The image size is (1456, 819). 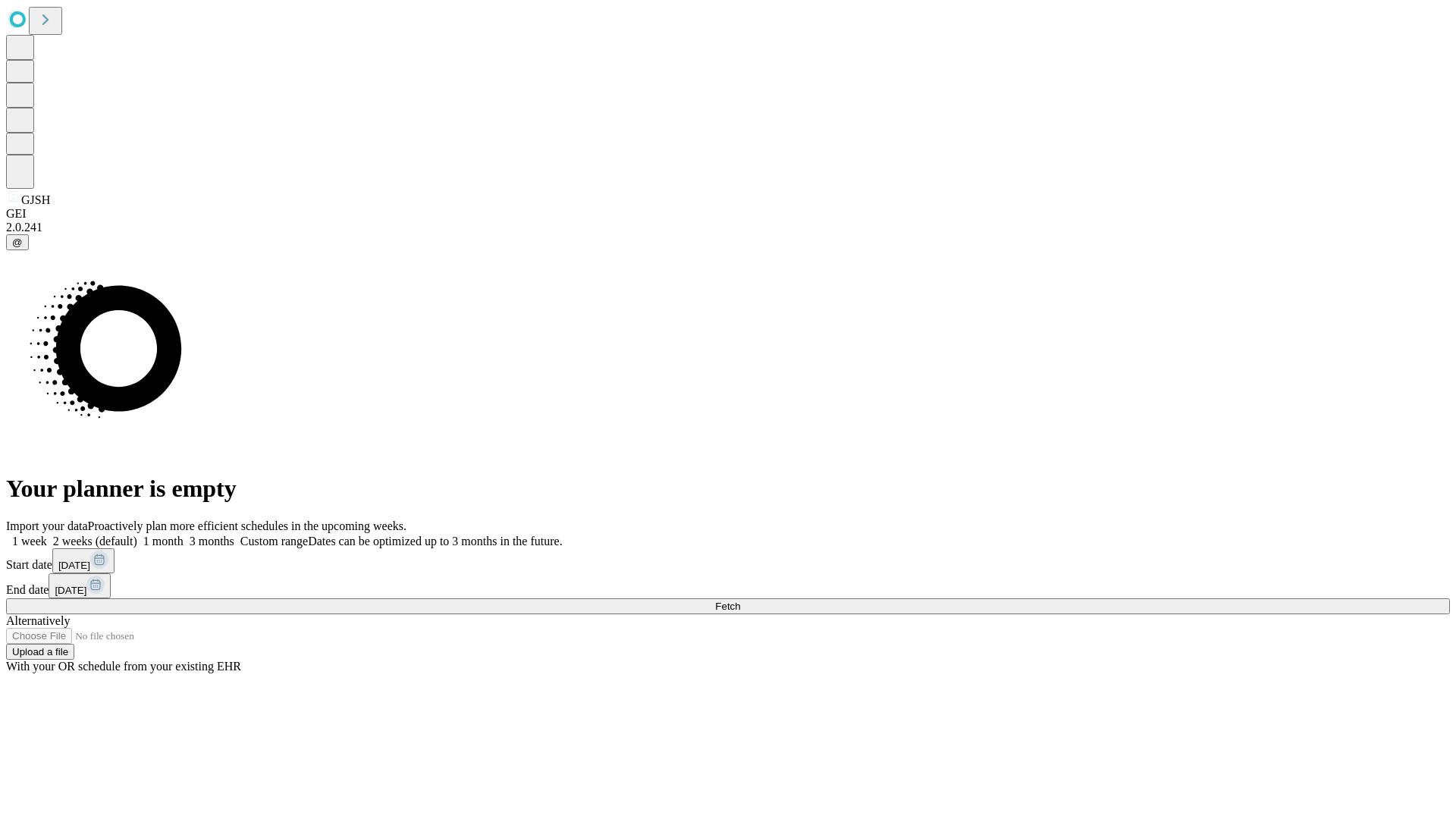 I want to click on span: Custom range, so click(x=274, y=541).